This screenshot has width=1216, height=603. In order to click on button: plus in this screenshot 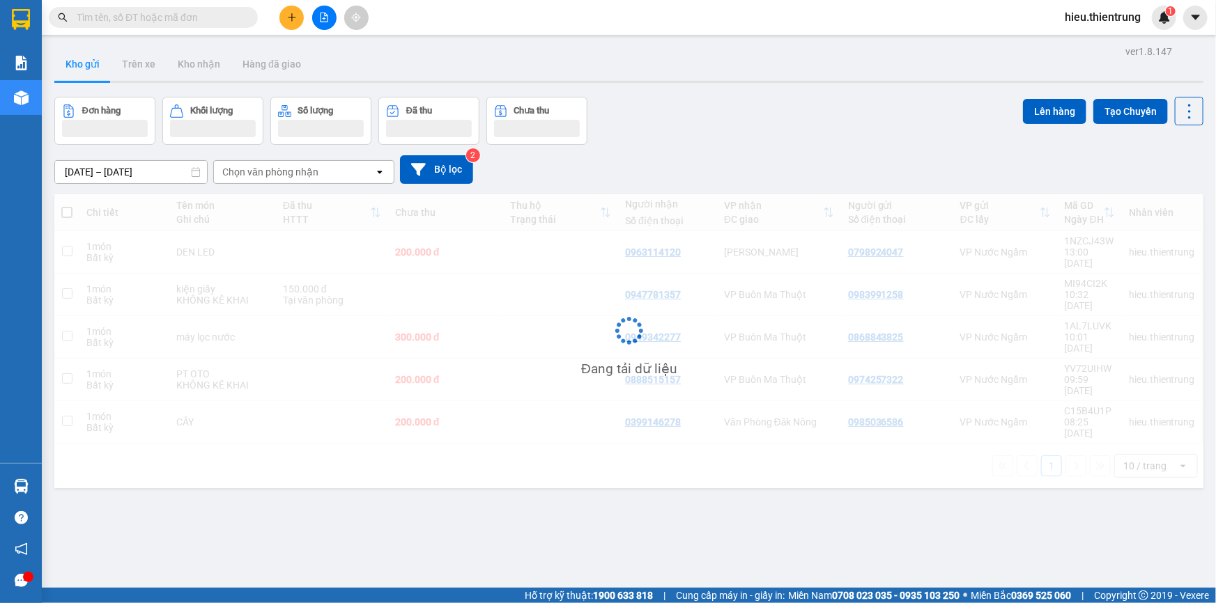, I will do `click(291, 17)`.